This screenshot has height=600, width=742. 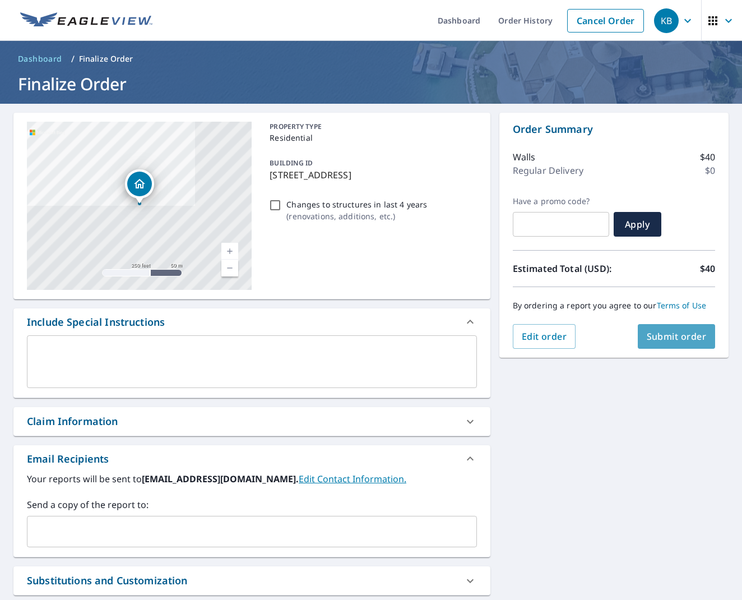 What do you see at coordinates (40, 59) in the screenshot?
I see `span: Dashboard` at bounding box center [40, 59].